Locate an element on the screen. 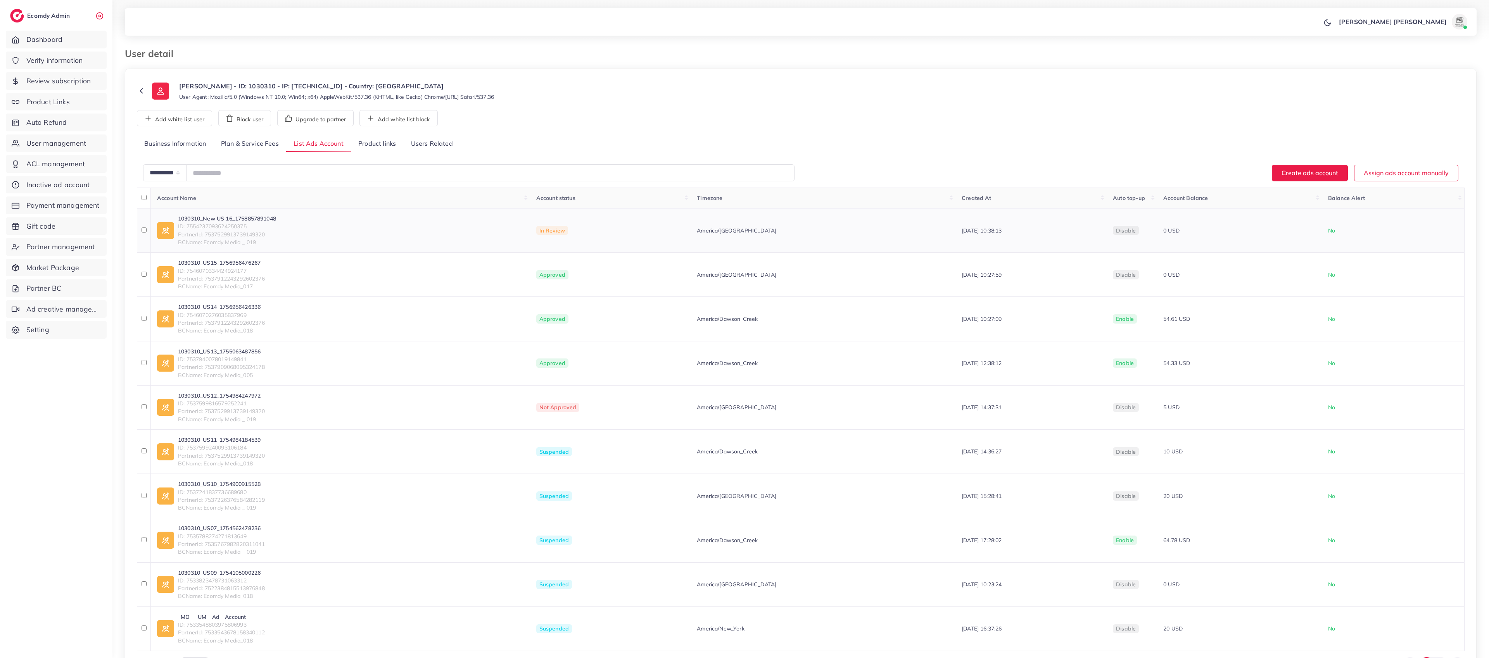 The image size is (1489, 658). a: 1030310_US15_1756956476267 is located at coordinates (221, 263).